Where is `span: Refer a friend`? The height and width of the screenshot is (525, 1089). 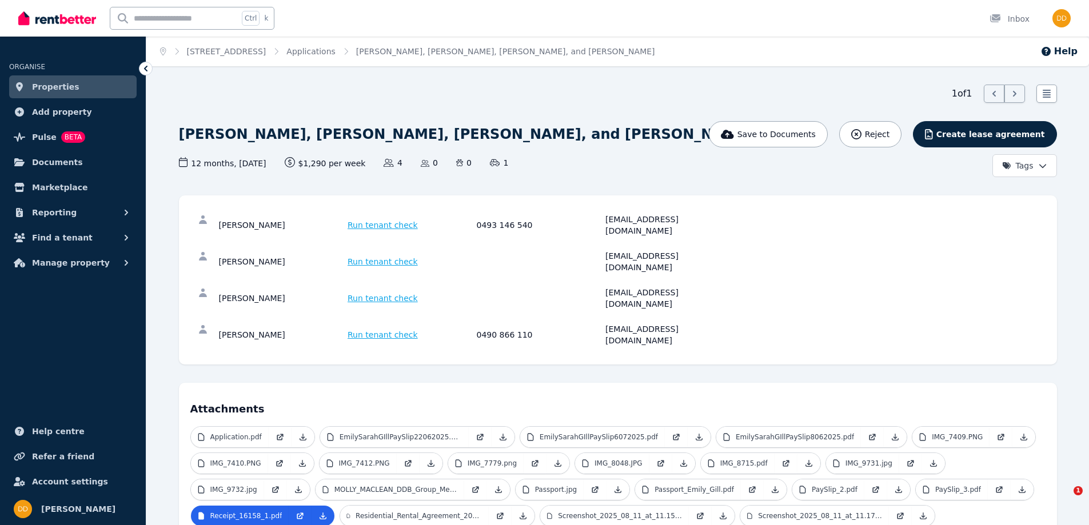
span: Refer a friend is located at coordinates (63, 457).